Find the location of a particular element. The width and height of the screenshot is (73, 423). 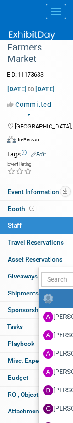

div: In-Person is located at coordinates (28, 140).